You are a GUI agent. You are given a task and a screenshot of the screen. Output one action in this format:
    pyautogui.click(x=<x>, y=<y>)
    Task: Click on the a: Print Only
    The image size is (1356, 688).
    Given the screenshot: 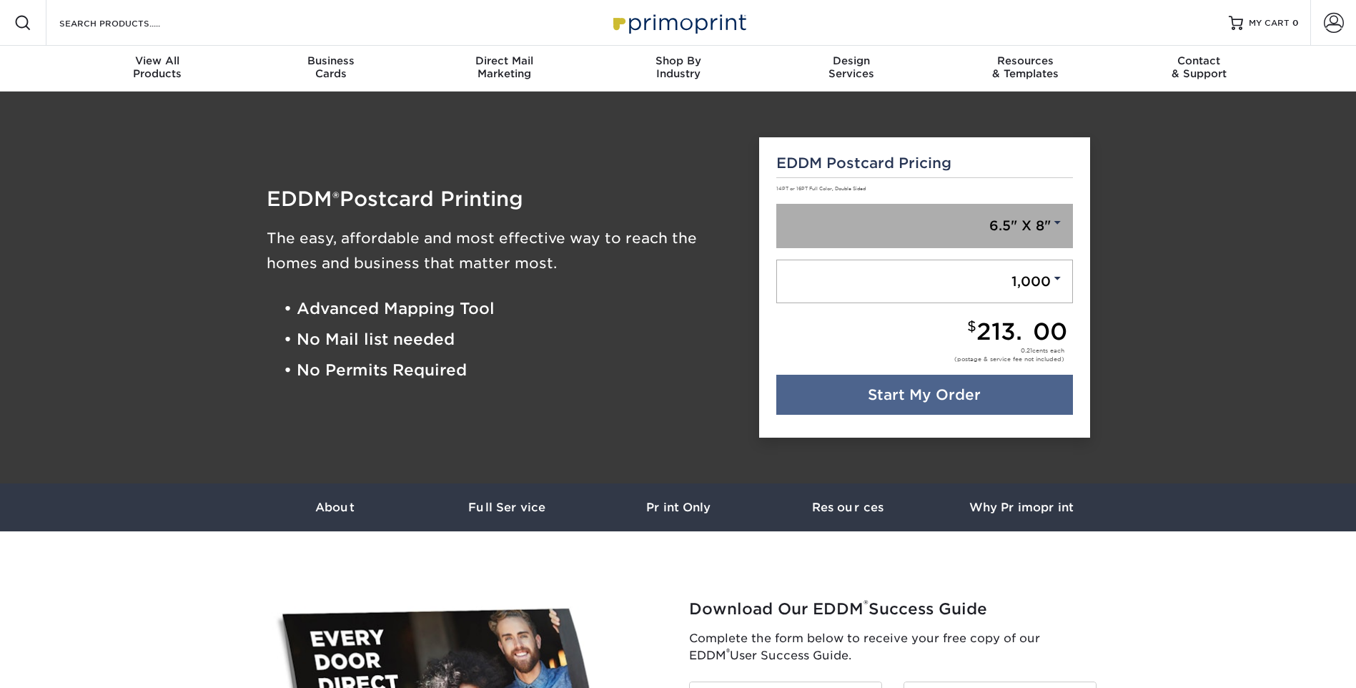 What is the action you would take?
    pyautogui.click(x=678, y=507)
    